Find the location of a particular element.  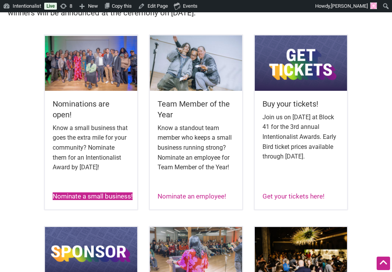

h5: Nominations are open! is located at coordinates (91, 109).